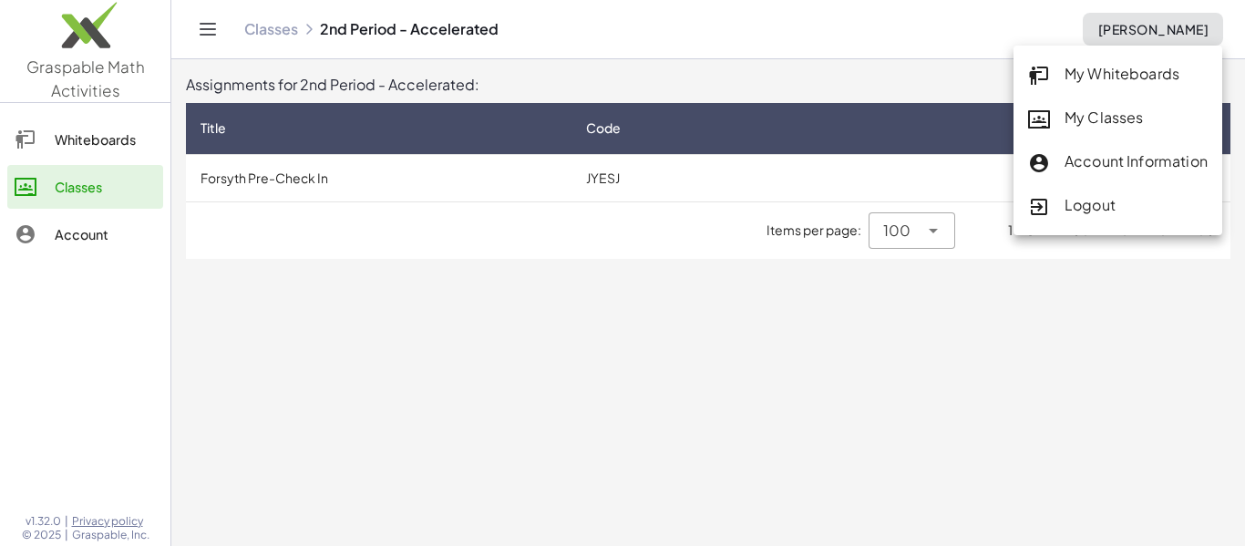  I want to click on span: Title, so click(213, 128).